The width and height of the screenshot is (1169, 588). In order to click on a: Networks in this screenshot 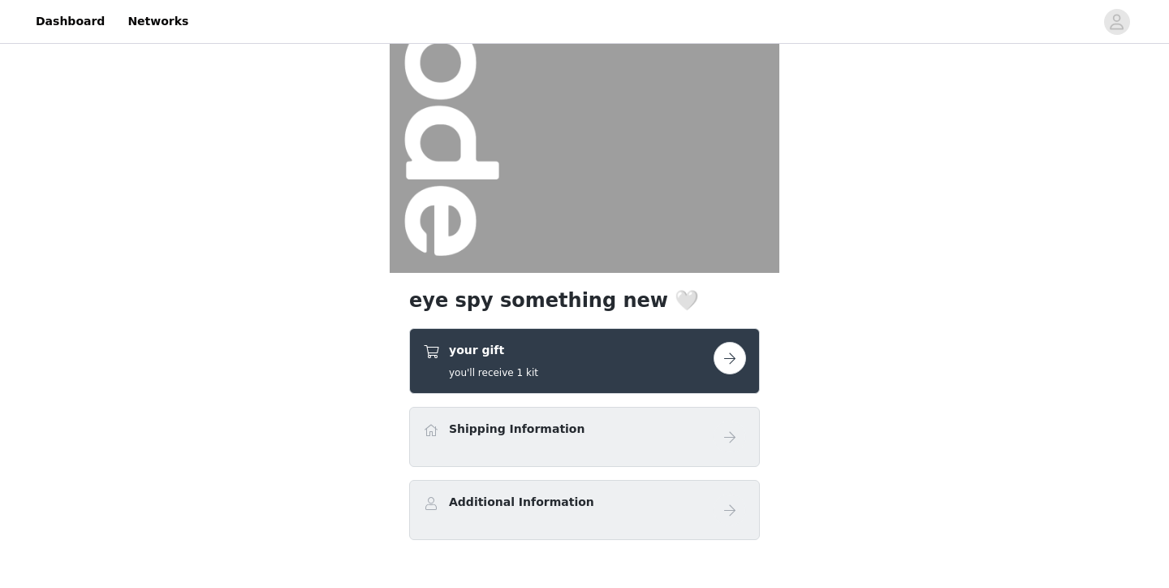, I will do `click(157, 21)`.